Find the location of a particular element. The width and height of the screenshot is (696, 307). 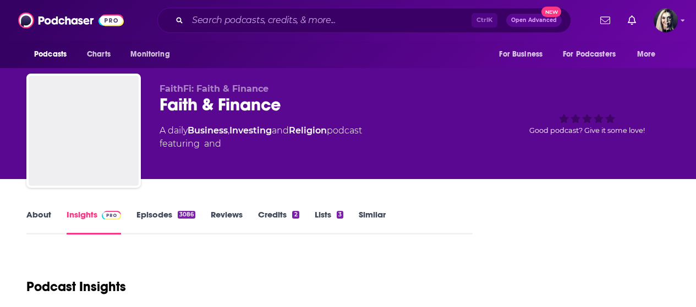

span: FaithFi: Faith & Finance is located at coordinates (214, 89).